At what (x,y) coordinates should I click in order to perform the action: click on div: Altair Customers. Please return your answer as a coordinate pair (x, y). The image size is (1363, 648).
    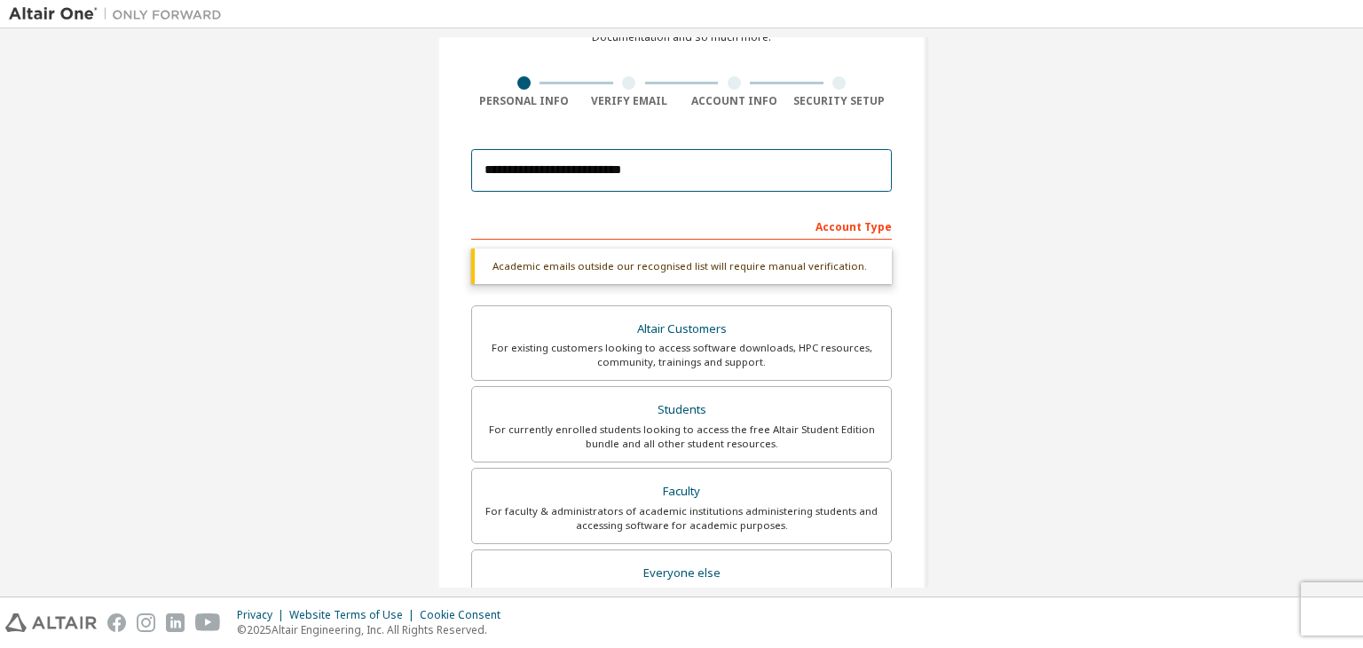
    Looking at the image, I should click on (682, 329).